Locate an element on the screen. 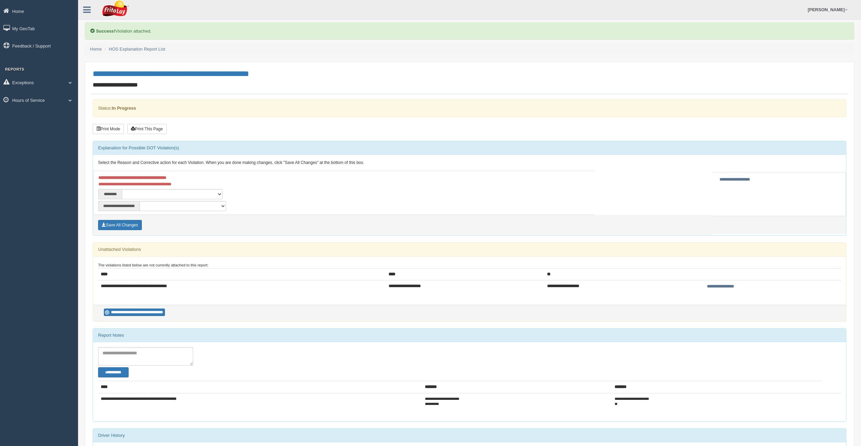 This screenshot has height=446, width=861. div: Status: is located at coordinates (469, 108).